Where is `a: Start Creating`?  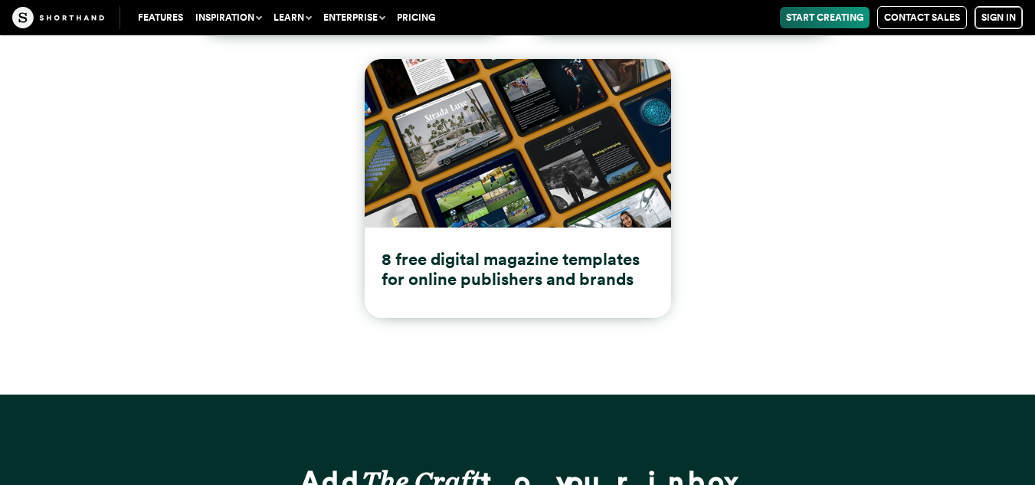
a: Start Creating is located at coordinates (825, 18).